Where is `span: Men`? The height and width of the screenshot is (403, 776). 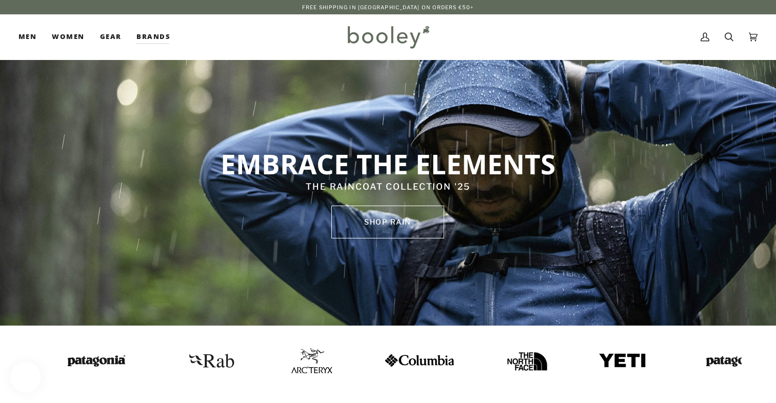
span: Men is located at coordinates (27, 37).